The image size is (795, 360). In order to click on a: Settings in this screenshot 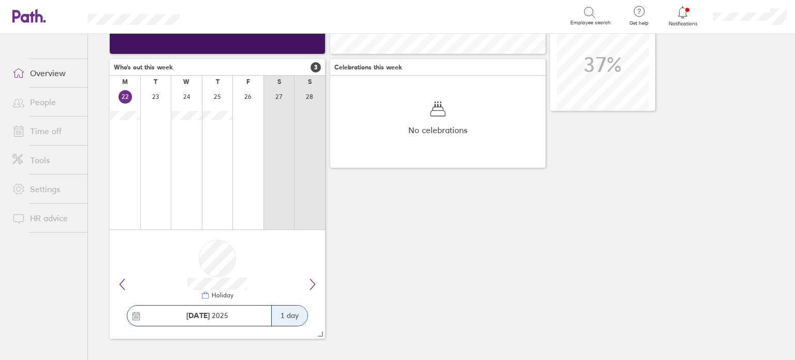, I will do `click(46, 189)`.